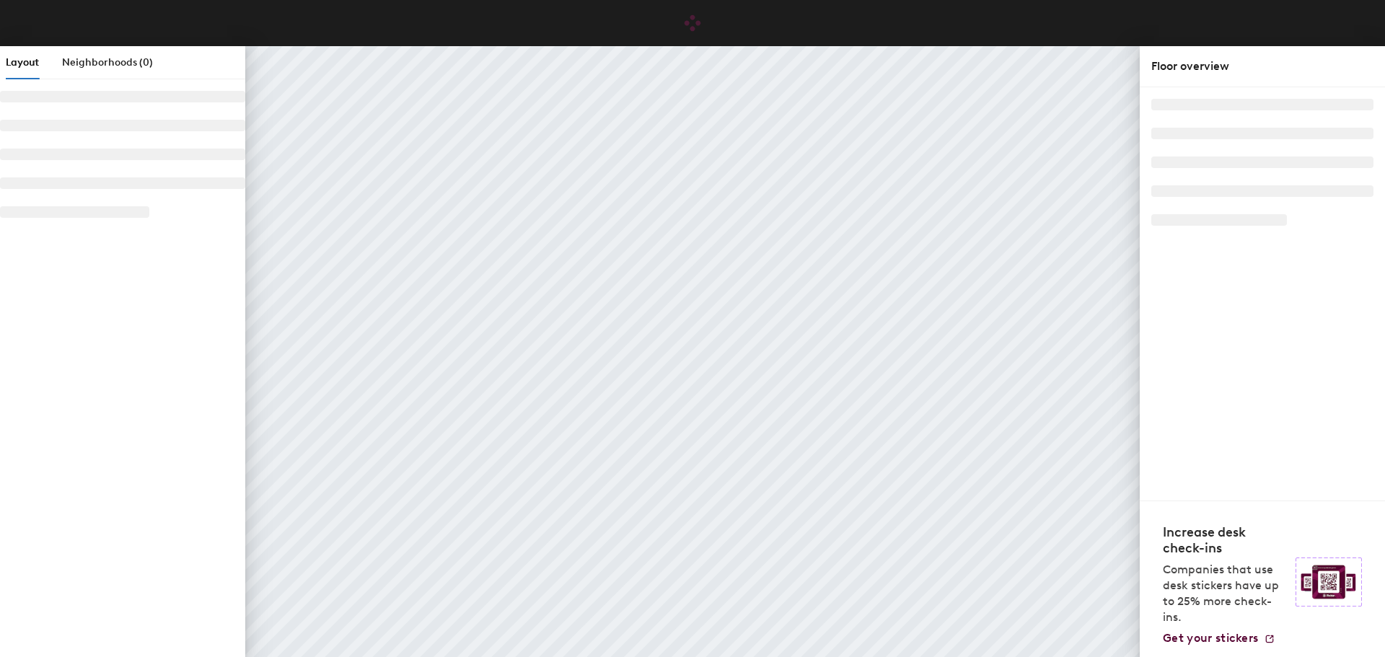 The image size is (1385, 657). I want to click on a: Get your stickers, so click(1219, 638).